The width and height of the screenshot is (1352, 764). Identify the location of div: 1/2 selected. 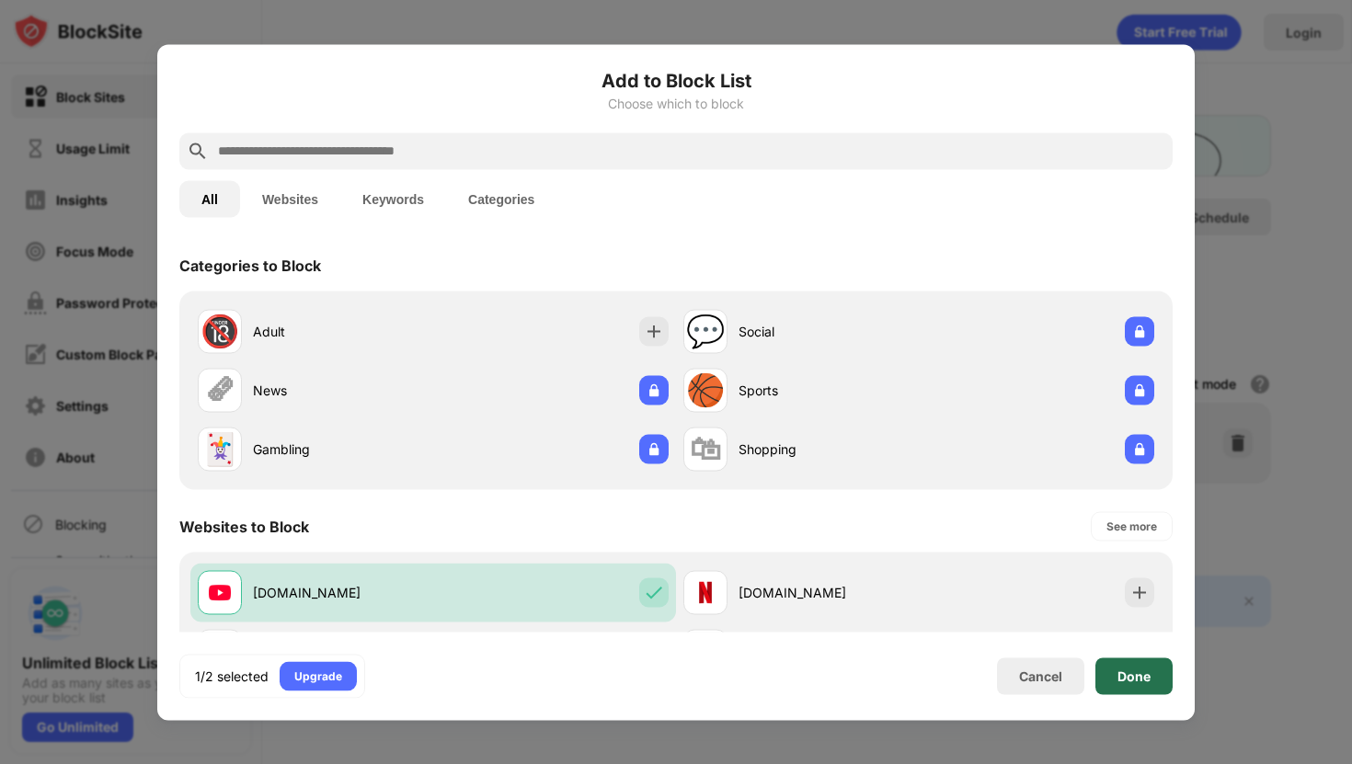
(232, 676).